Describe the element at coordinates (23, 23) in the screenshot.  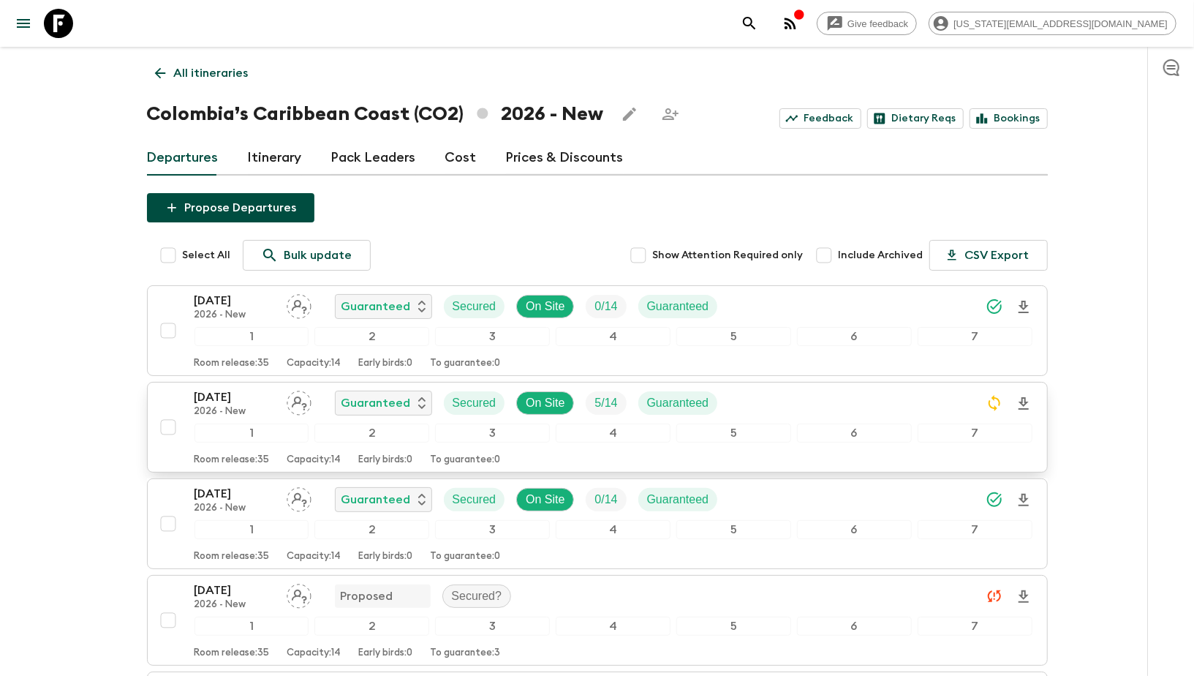
I see `button: menu` at that location.